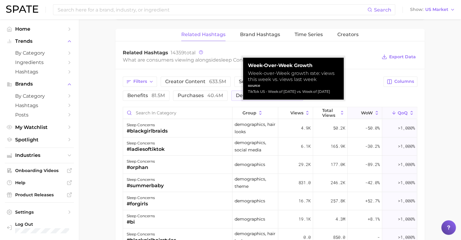  I want to click on span: demographics, social media, so click(255, 146).